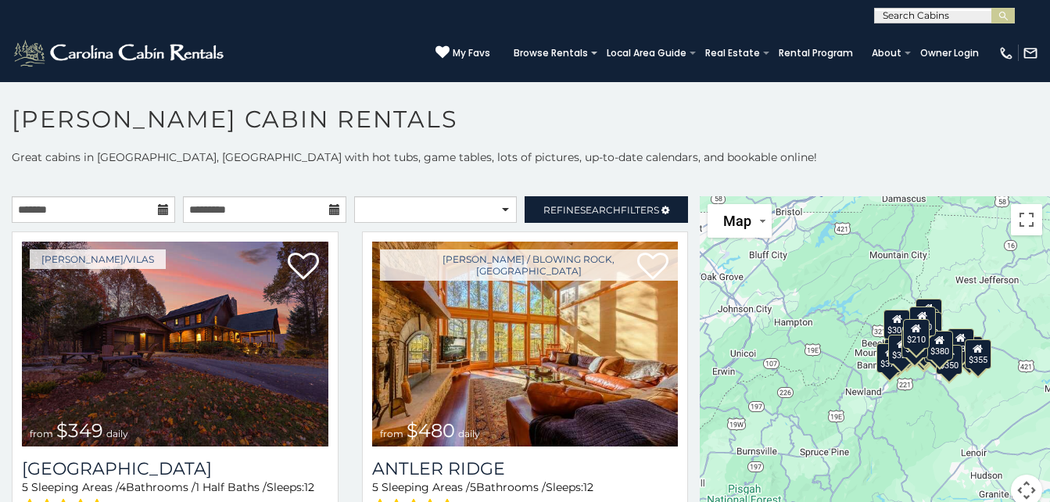  What do you see at coordinates (175, 344) in the screenshot?
I see `a: from $349 daily` at bounding box center [175, 344].